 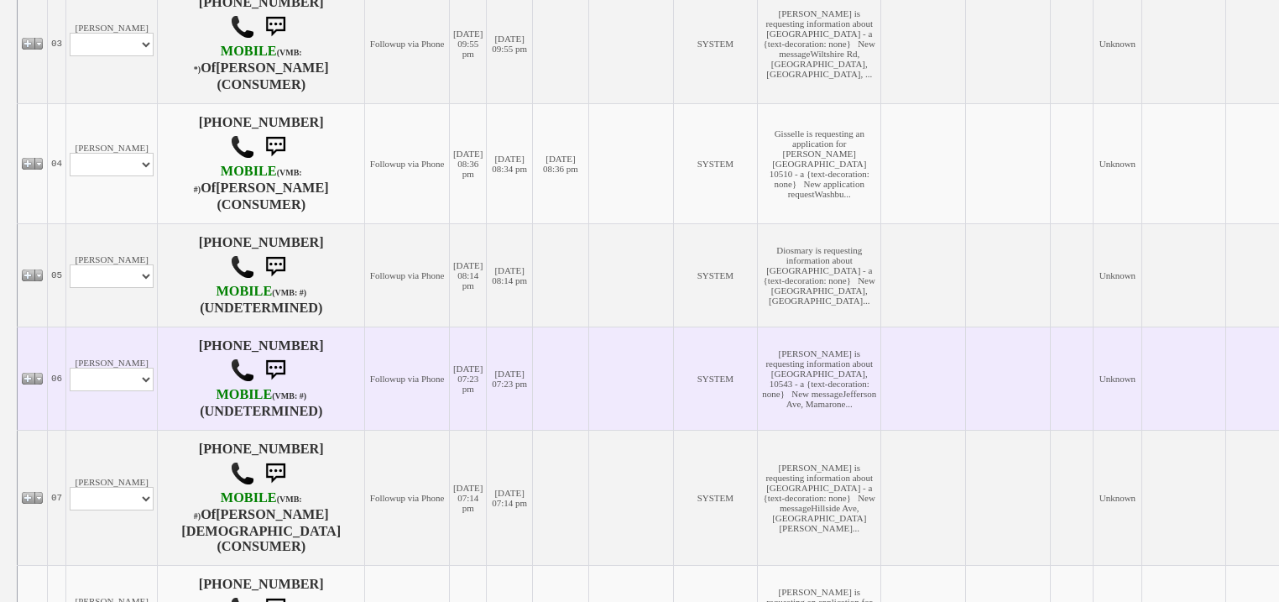 What do you see at coordinates (57, 274) in the screenshot?
I see `td: 05` at bounding box center [57, 274].